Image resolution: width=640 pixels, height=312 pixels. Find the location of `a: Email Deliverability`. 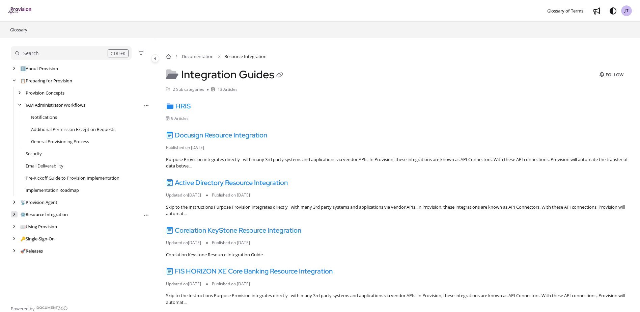

a: Email Deliverability is located at coordinates (45, 166).